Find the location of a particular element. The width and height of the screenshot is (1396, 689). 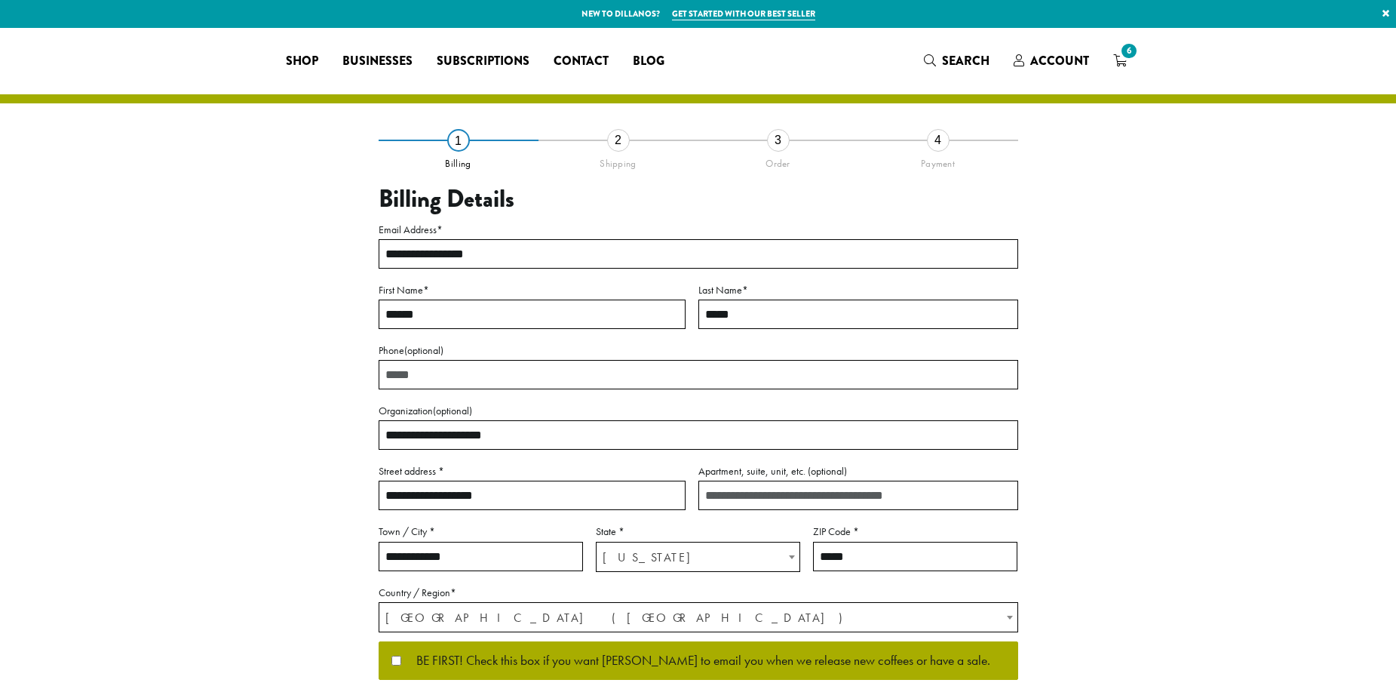

div: Payment is located at coordinates (938, 161).